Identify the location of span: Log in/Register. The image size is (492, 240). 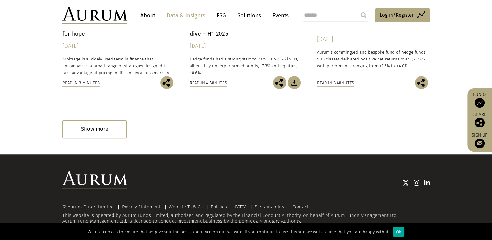
(397, 15).